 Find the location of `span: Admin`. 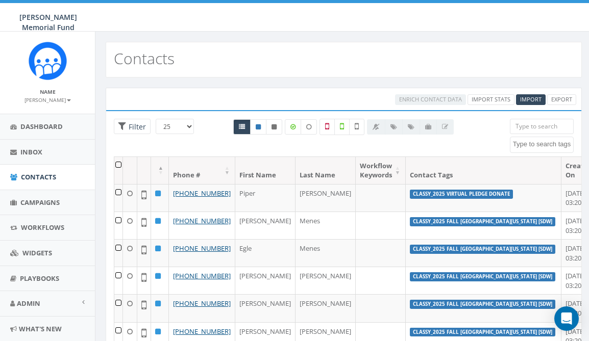

span: Admin is located at coordinates (29, 304).